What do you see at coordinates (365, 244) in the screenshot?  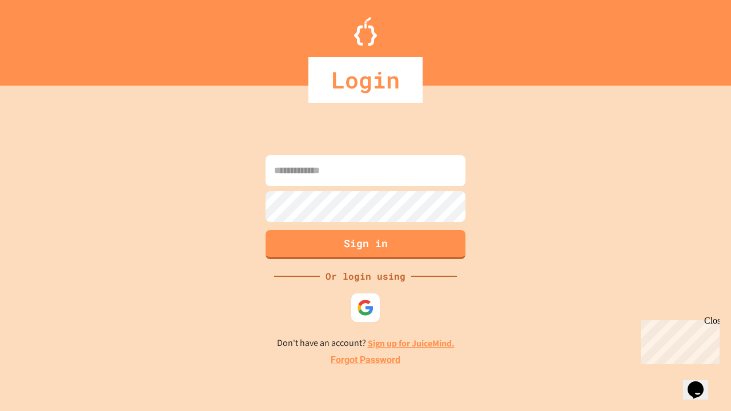 I see `button: Sign in` at bounding box center [365, 244].